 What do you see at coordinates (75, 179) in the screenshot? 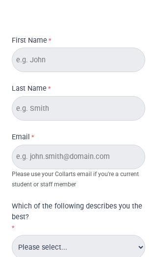
I see `span: Please use your Collarts email if you're a current student or staff member` at bounding box center [75, 179].